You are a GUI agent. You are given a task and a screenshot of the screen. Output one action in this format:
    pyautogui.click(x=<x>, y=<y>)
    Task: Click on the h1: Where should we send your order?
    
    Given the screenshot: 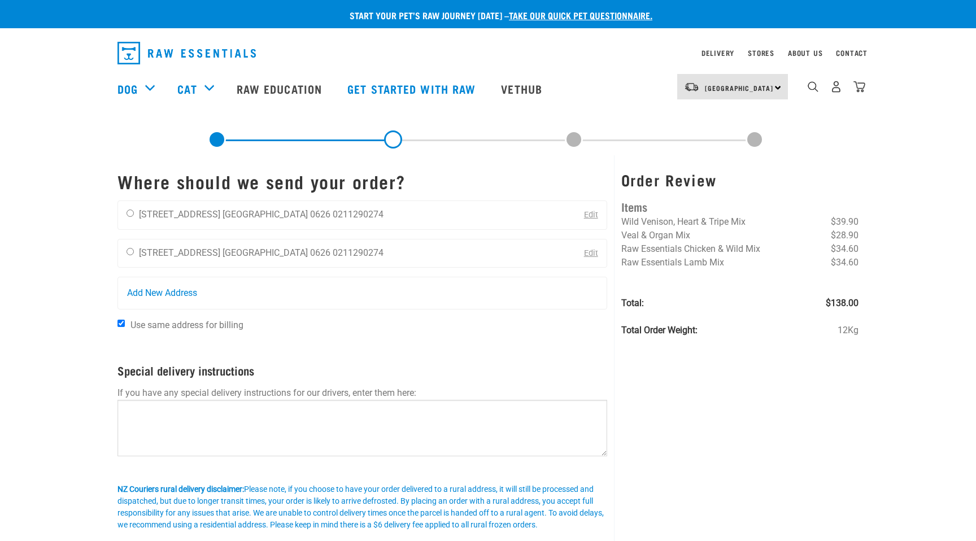 What is the action you would take?
    pyautogui.click(x=362, y=181)
    